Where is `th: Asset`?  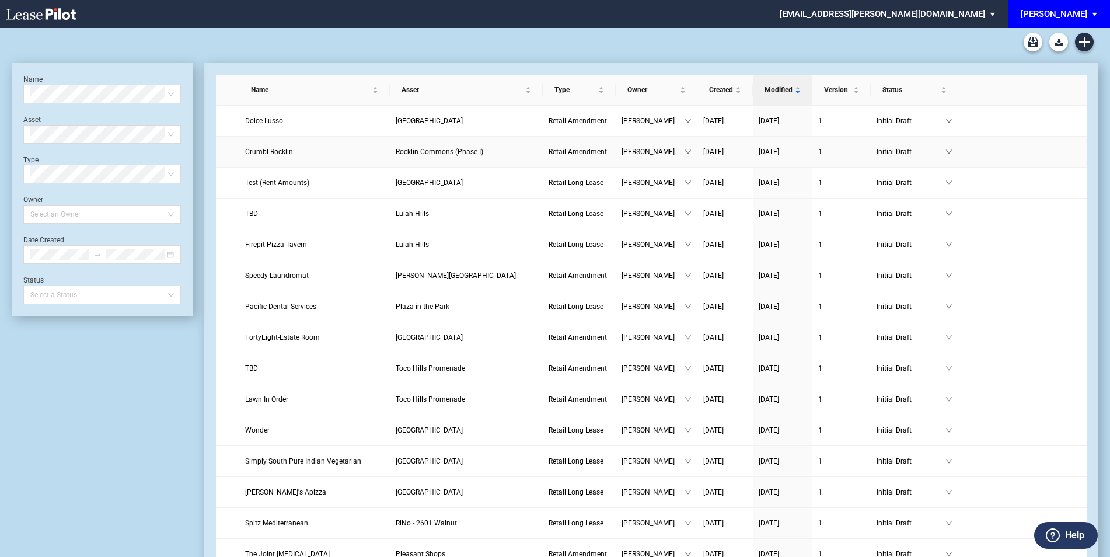
th: Asset is located at coordinates (466, 90).